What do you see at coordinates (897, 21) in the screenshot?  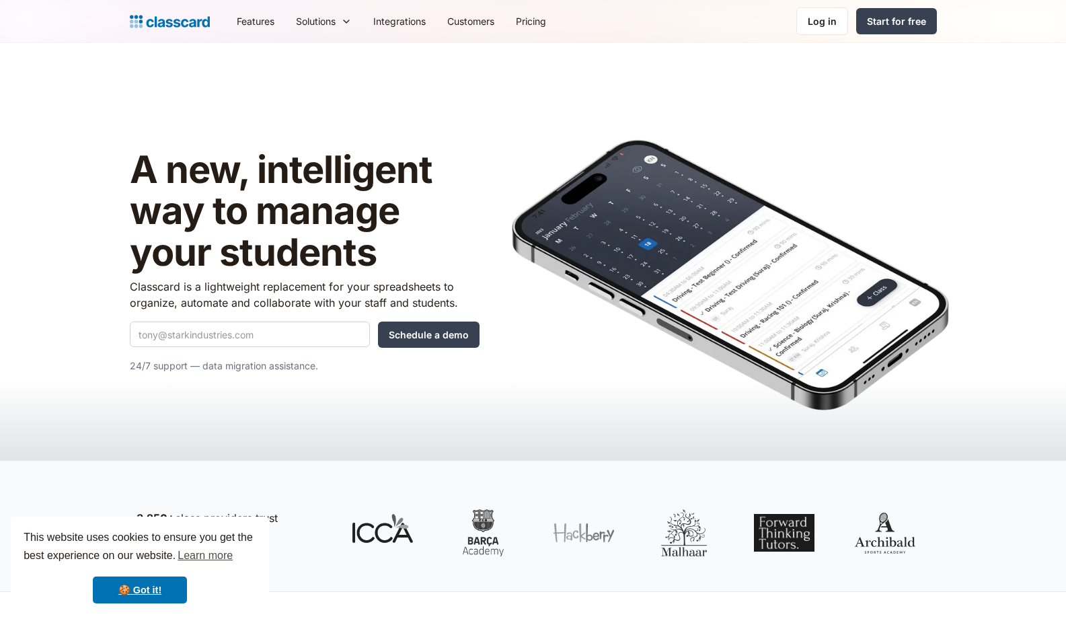 I see `a: Start for free` at bounding box center [897, 21].